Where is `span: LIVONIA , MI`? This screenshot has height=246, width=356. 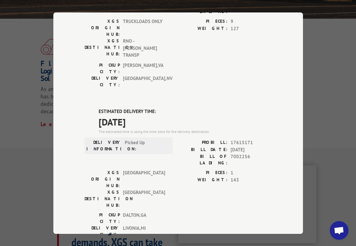
span: LIVONIA , MI is located at coordinates (144, 232).